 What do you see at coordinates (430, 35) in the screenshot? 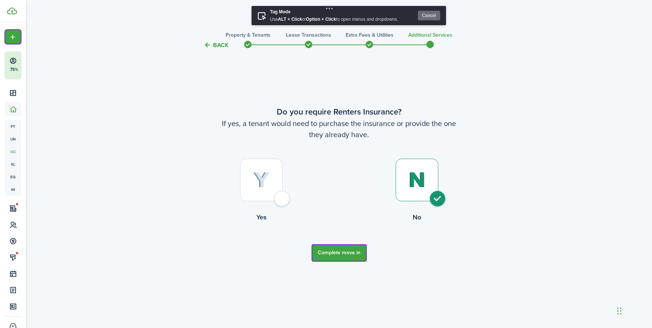
I see `h3: Additional Services` at bounding box center [430, 35].